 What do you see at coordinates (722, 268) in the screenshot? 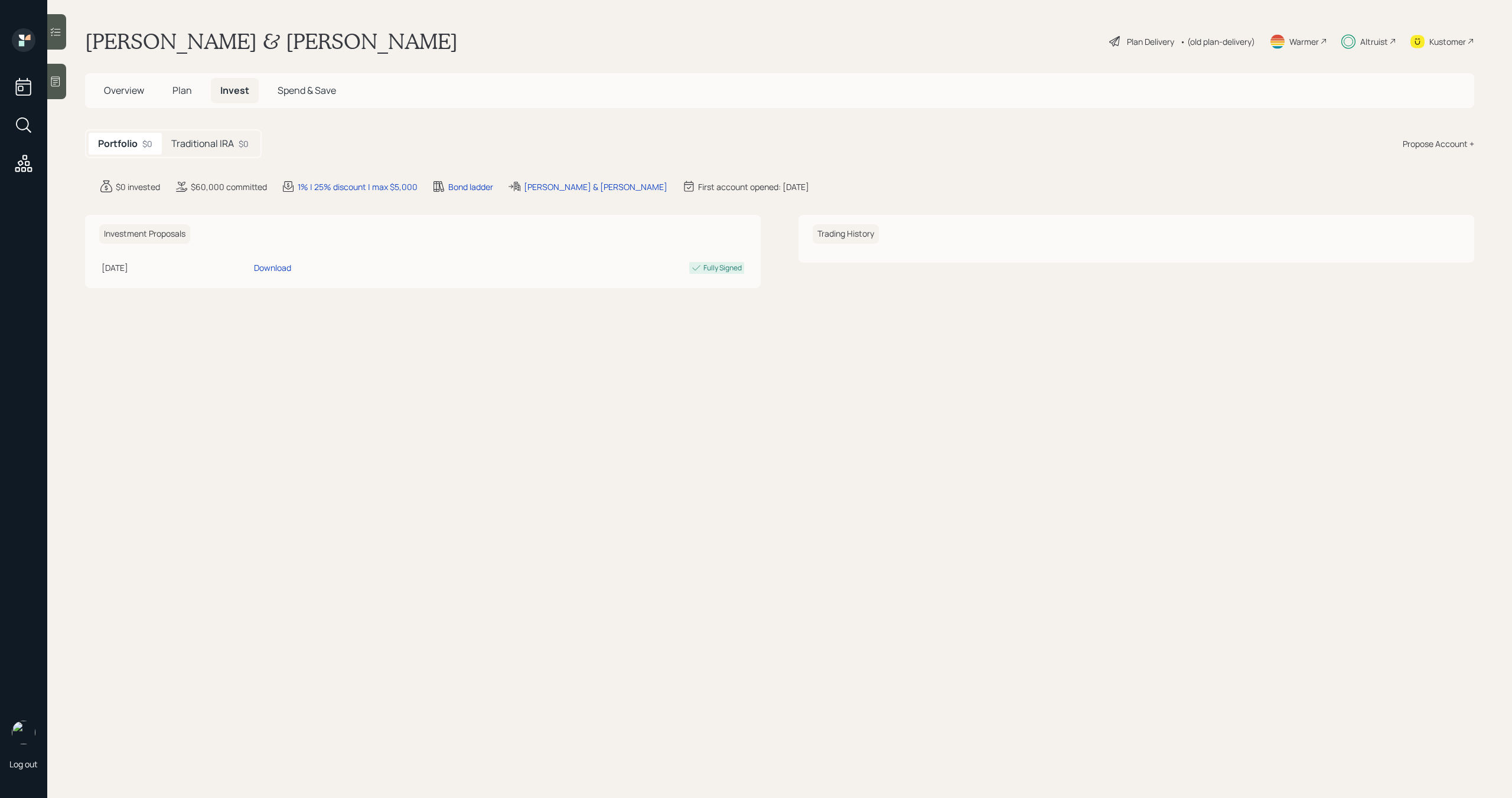
I see `div: Fully Signed` at bounding box center [722, 268].